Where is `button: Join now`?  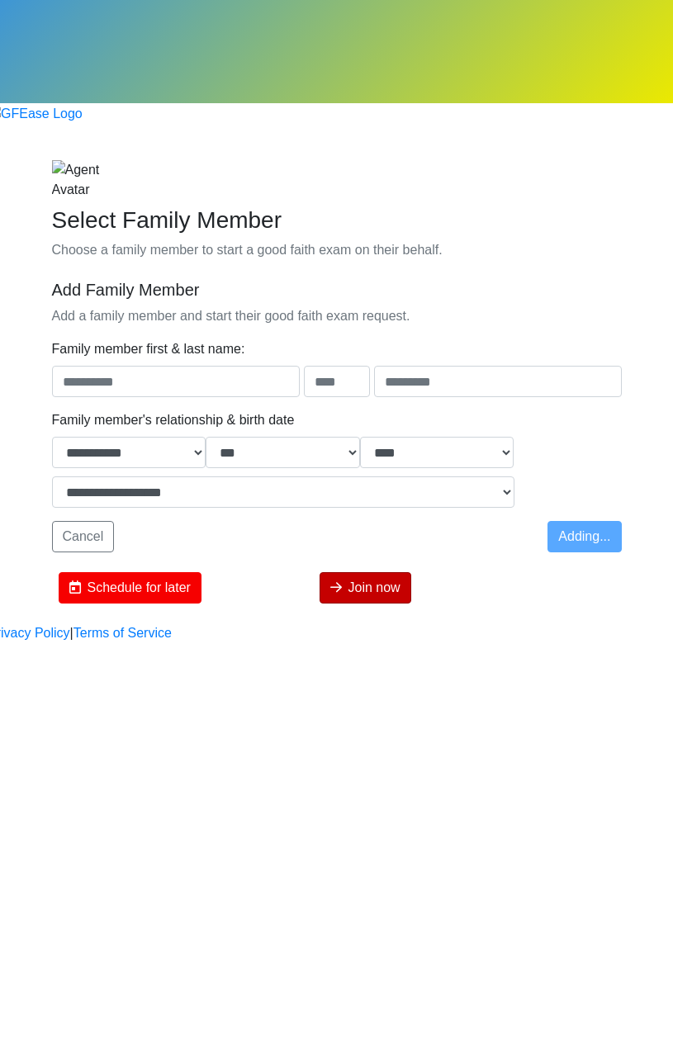 button: Join now is located at coordinates (365, 588).